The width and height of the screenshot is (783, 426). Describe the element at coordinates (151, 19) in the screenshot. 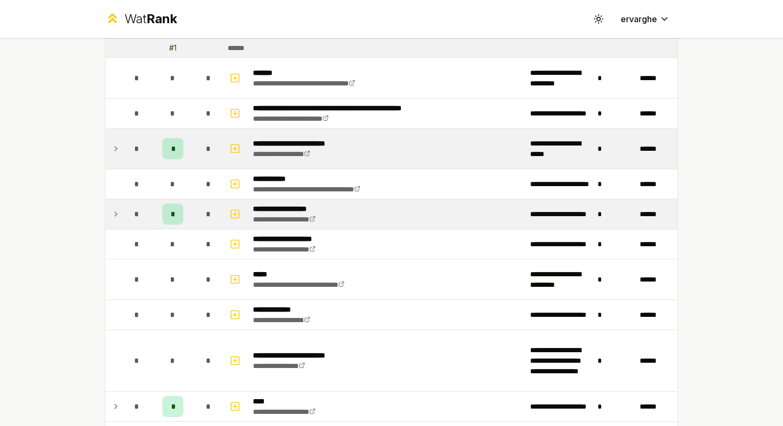

I see `div: Wat` at that location.